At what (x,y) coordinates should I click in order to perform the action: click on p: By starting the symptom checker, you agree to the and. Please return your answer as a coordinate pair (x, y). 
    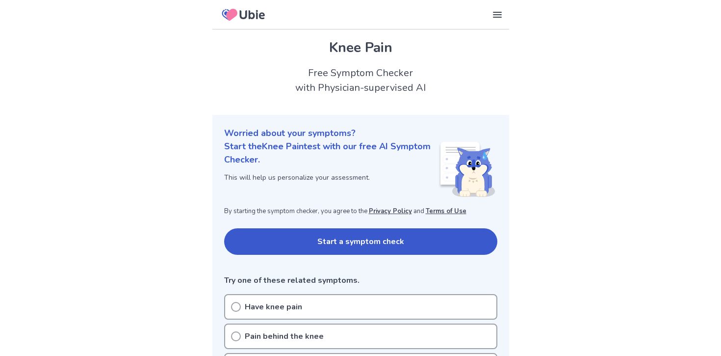
    Looking at the image, I should click on (360, 211).